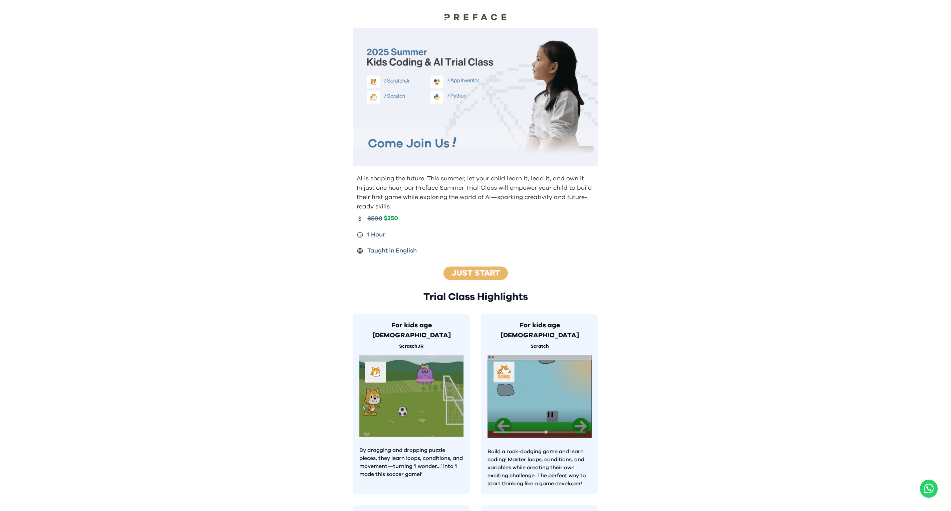  Describe the element at coordinates (412, 462) in the screenshot. I see `p: By dragging and dropping puzzle pieces, they learn loops, conditions, and movement—turning ‘I won...` at that location.